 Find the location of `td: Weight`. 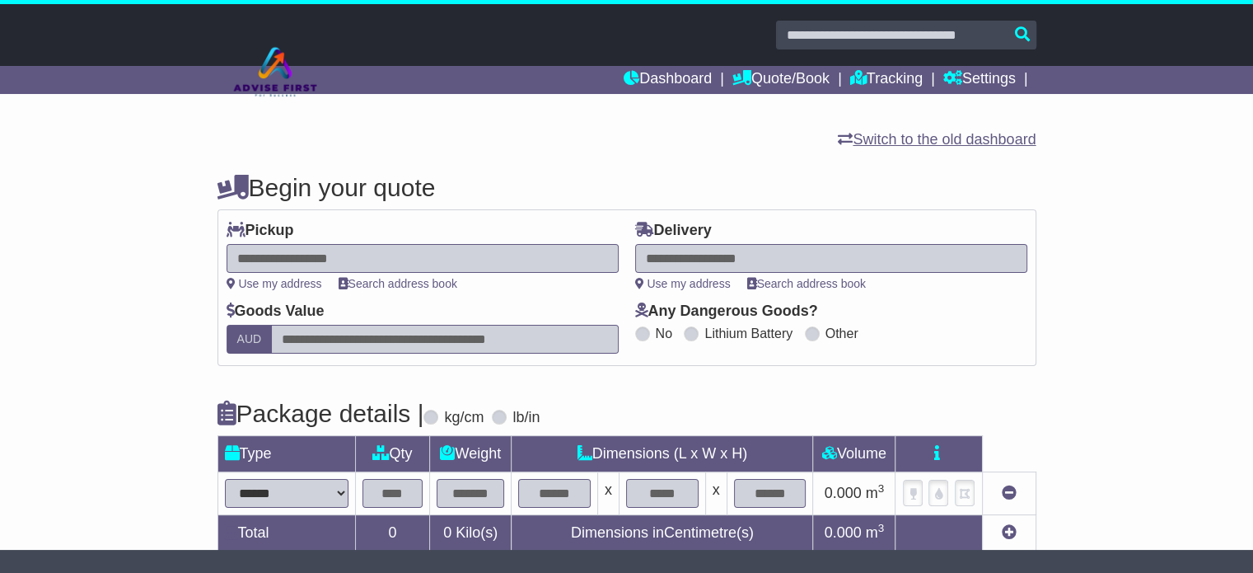

td: Weight is located at coordinates (470, 454).